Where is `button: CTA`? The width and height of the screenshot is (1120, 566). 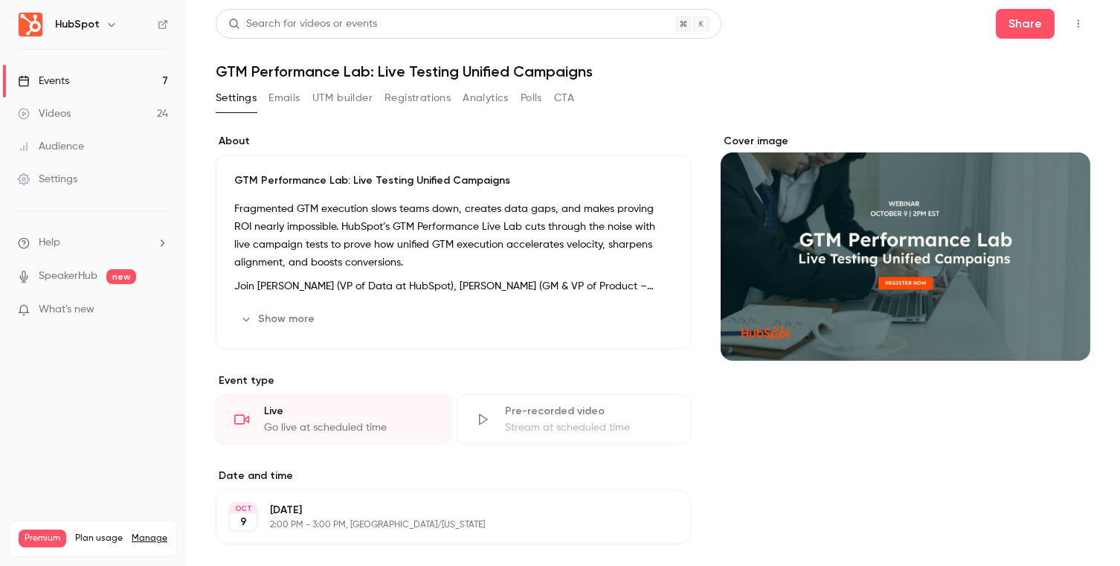
button: CTA is located at coordinates (563, 98).